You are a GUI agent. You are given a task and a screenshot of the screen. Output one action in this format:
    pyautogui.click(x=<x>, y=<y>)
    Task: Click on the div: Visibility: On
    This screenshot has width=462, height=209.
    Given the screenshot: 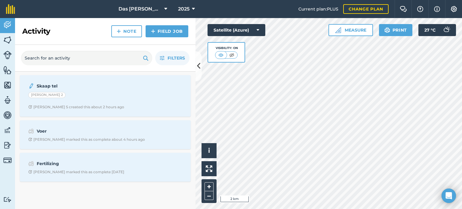 What is the action you would take?
    pyautogui.click(x=227, y=48)
    